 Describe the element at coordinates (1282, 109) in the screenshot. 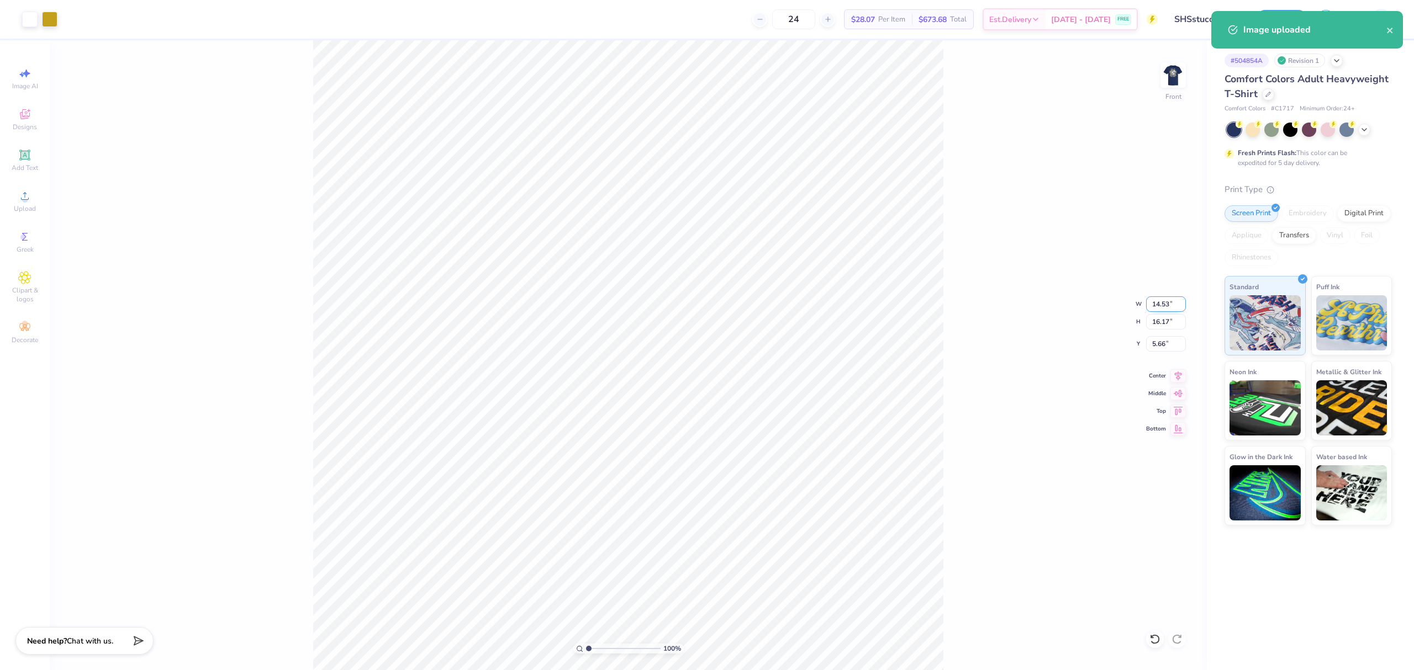

I see `span: # C1717` at that location.